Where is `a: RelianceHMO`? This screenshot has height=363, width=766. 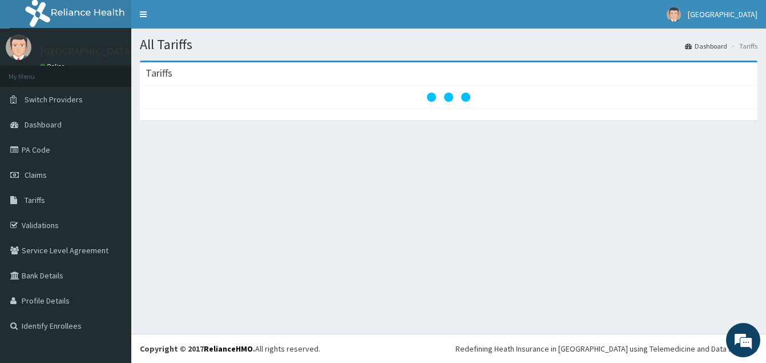 a: RelianceHMO is located at coordinates (228, 348).